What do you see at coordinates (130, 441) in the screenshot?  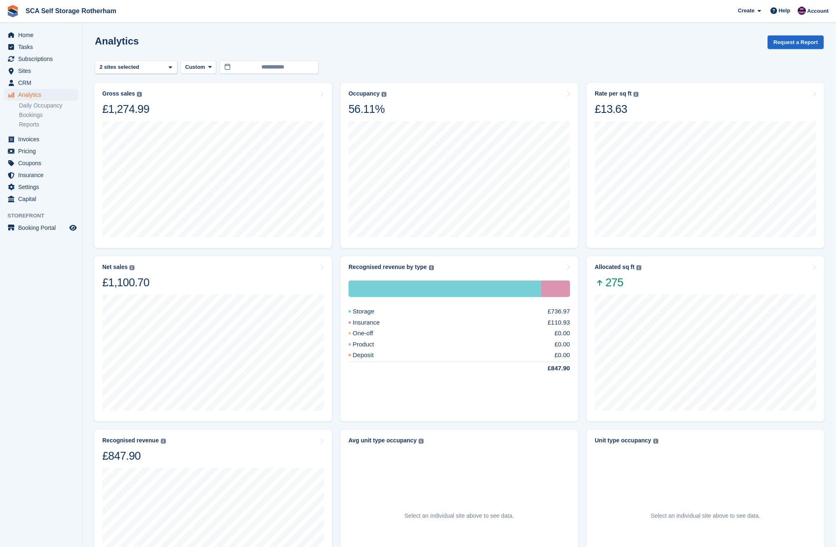 I see `div: Recognised revenue` at bounding box center [130, 441].